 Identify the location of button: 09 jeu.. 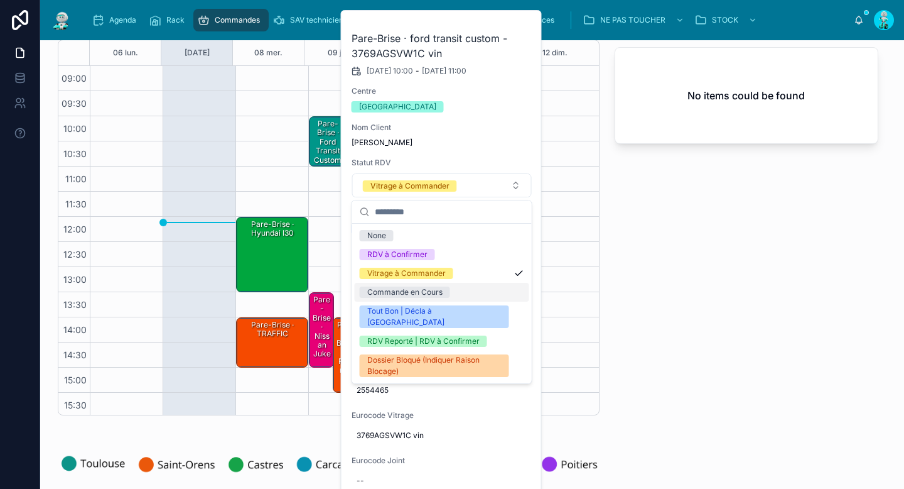
(340, 53).